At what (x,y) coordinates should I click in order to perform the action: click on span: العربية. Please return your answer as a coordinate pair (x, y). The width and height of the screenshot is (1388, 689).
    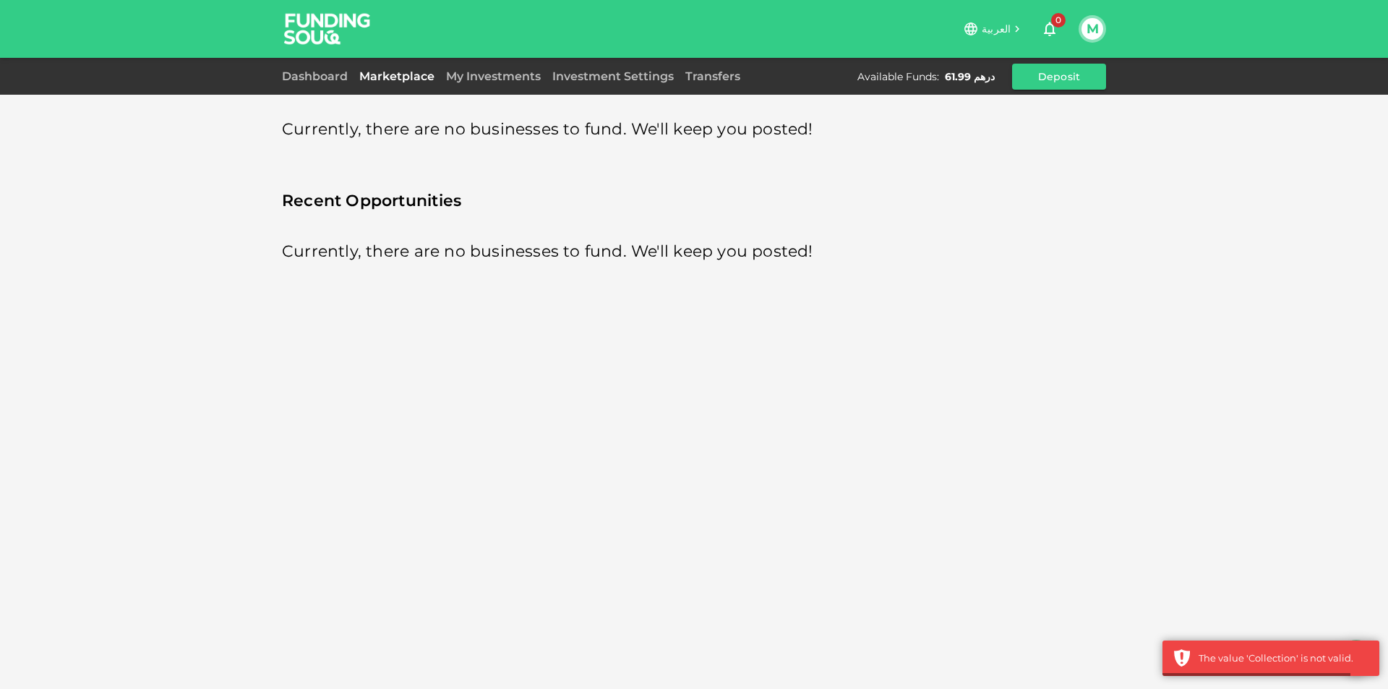
    Looking at the image, I should click on (996, 29).